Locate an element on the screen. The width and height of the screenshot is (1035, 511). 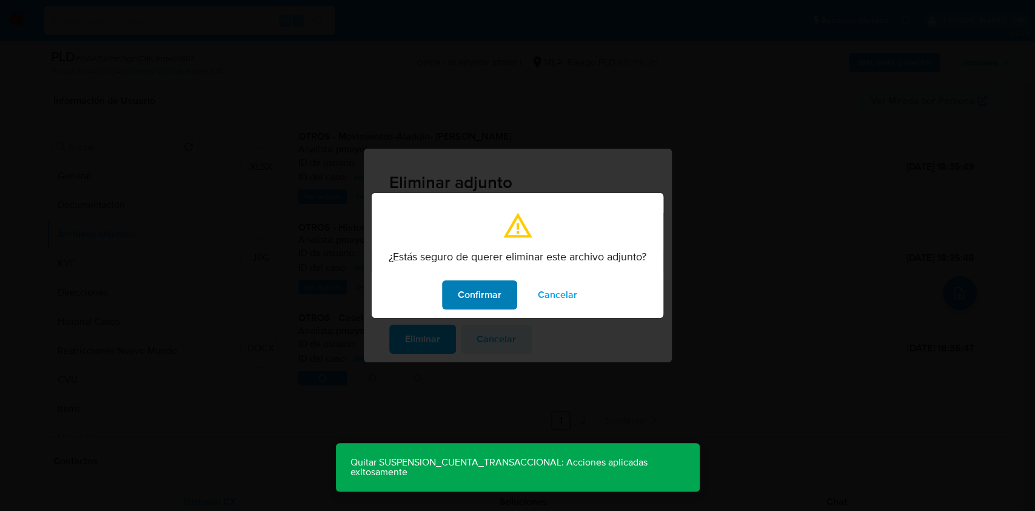
span: Cancelar is located at coordinates (557, 295).